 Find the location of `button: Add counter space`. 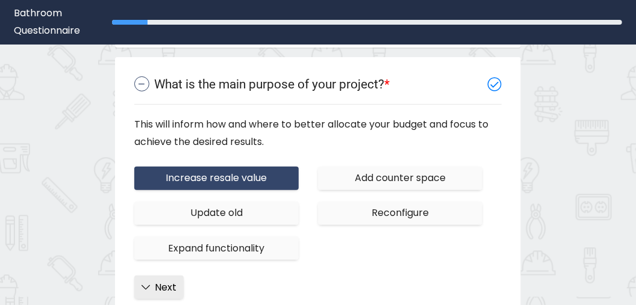

button: Add counter space is located at coordinates (400, 178).